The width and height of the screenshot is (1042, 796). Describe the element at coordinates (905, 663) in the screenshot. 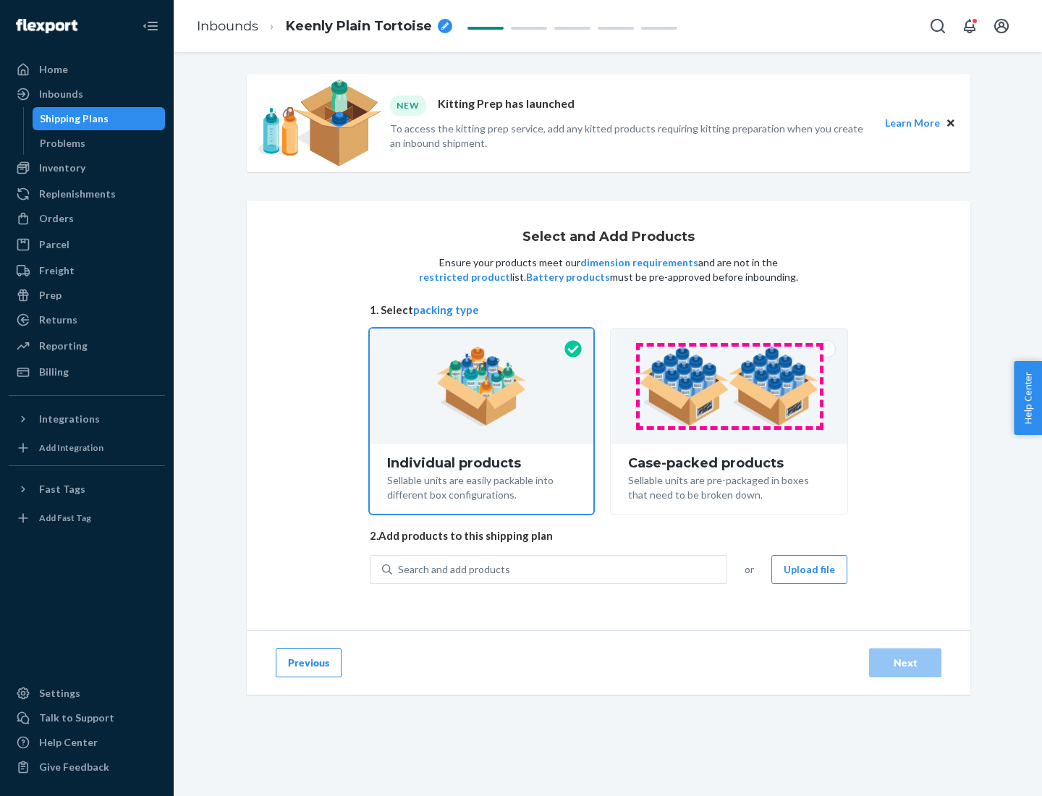

I see `div: Next` at that location.